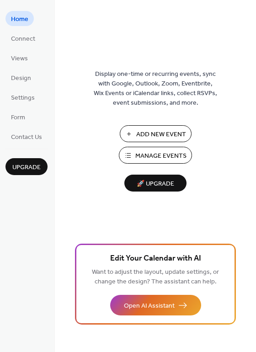 This screenshot has width=256, height=352. What do you see at coordinates (26, 167) in the screenshot?
I see `span: Upgrade` at bounding box center [26, 167].